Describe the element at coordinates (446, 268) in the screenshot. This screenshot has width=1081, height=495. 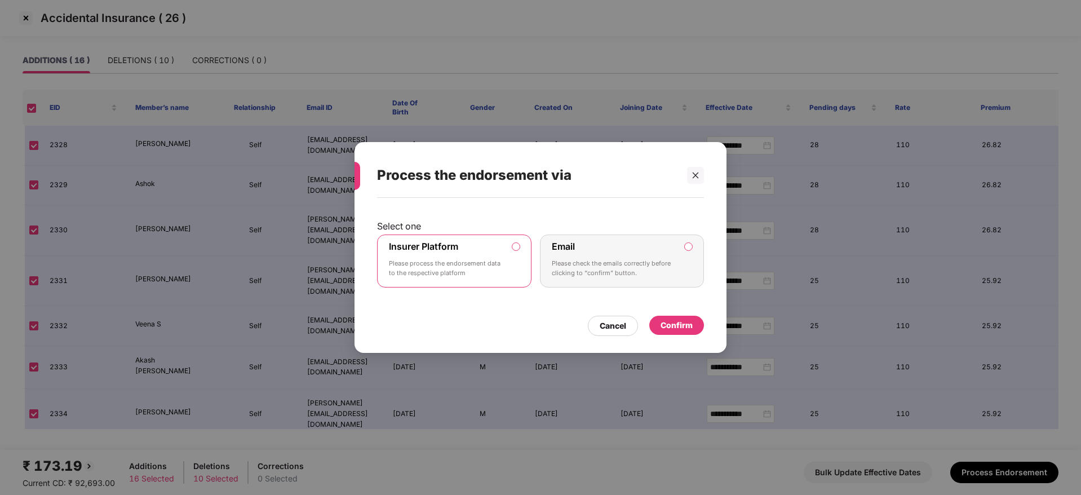
I see `p: Please process the endorsement data to the respective platform` at that location.